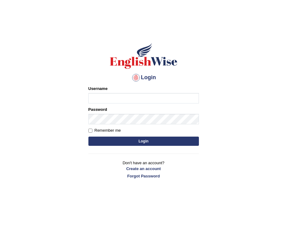  Describe the element at coordinates (144, 176) in the screenshot. I see `a: Forgot Password` at that location.